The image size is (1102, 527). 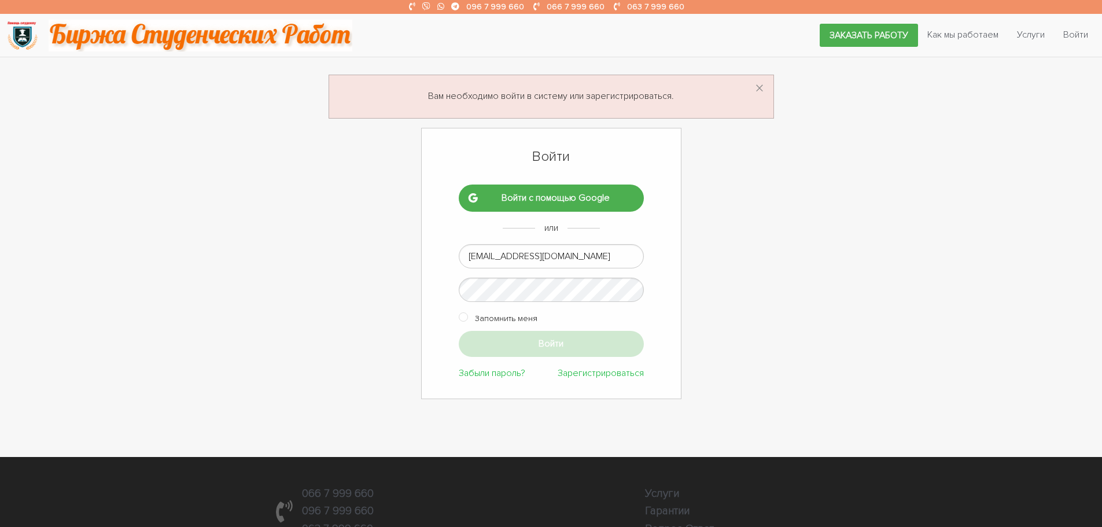 I want to click on input: Войти, so click(x=551, y=344).